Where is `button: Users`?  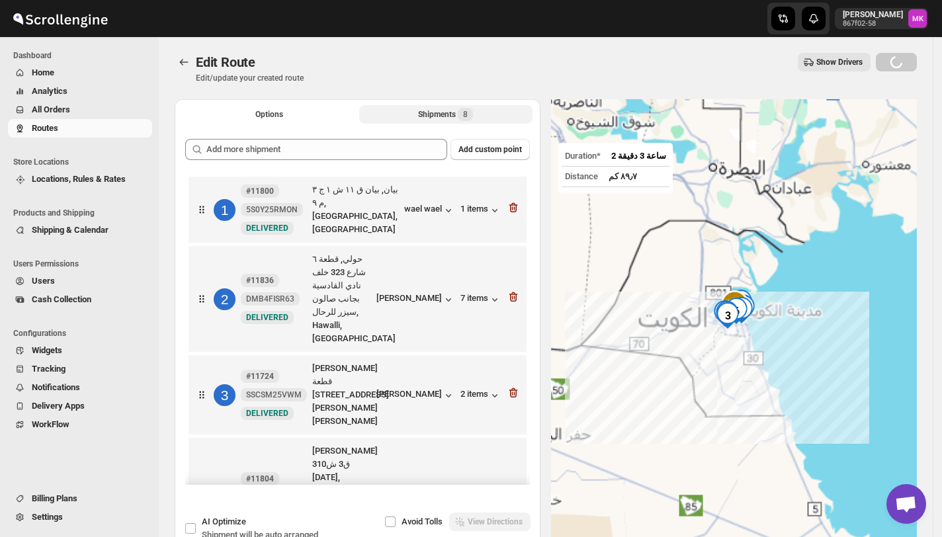
button: Users is located at coordinates (80, 281).